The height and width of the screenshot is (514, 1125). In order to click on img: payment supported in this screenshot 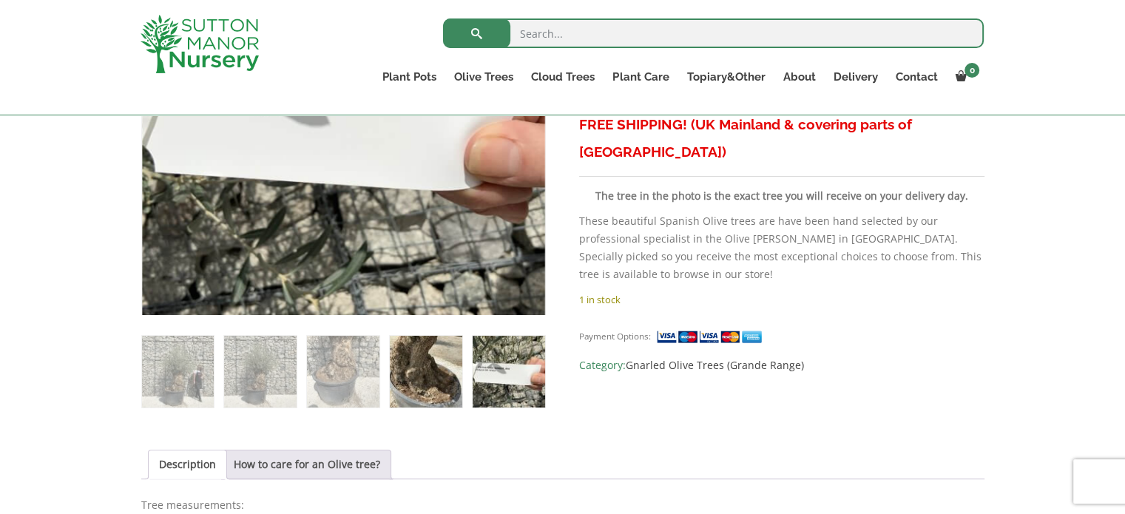, I will do `click(712, 337)`.